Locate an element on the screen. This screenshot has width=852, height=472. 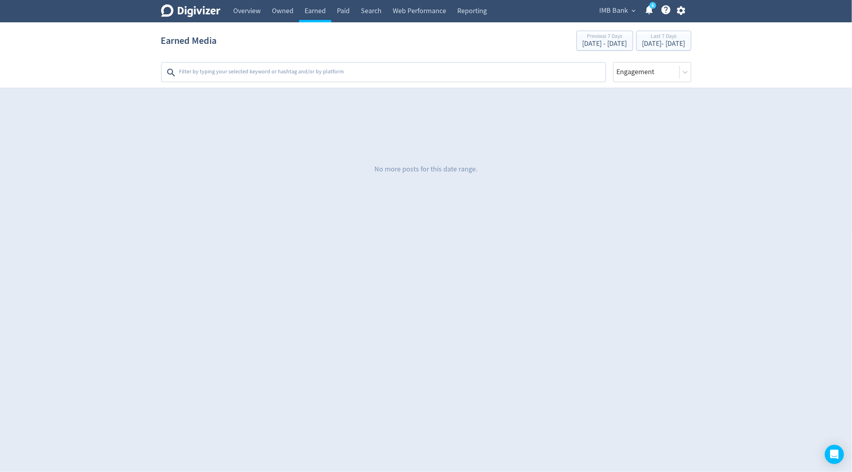
button: IMB Bank is located at coordinates (617, 11).